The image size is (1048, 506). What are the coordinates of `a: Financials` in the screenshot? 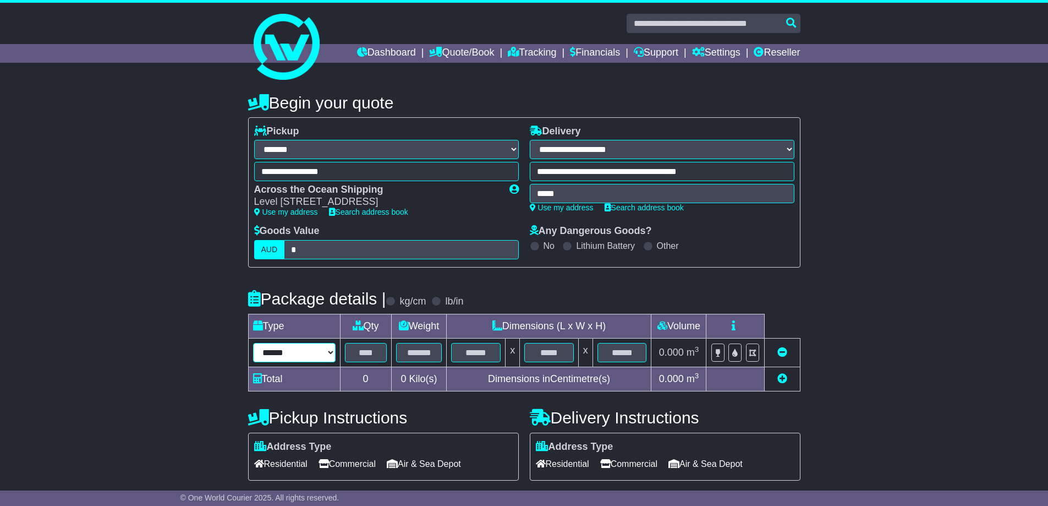 It's located at (595, 53).